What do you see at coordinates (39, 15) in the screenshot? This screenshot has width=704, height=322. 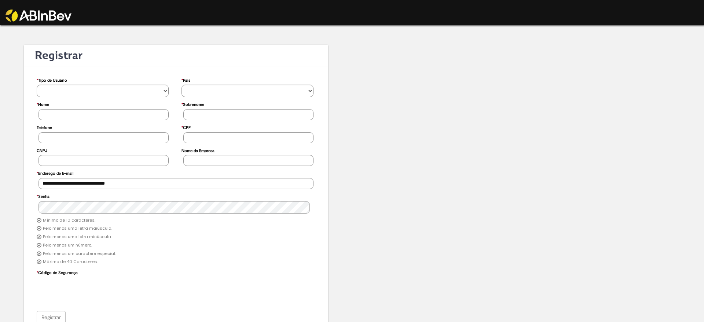 I see `img: ABInbev-white.png` at bounding box center [39, 15].